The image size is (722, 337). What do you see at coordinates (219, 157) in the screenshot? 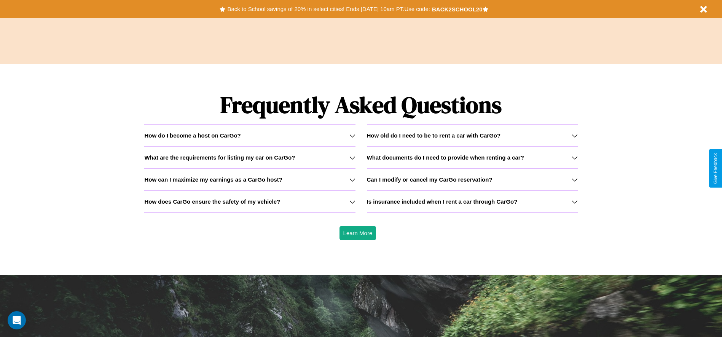
I see `h3: What are the requirements for listing my car on CarGo?` at bounding box center [219, 157].